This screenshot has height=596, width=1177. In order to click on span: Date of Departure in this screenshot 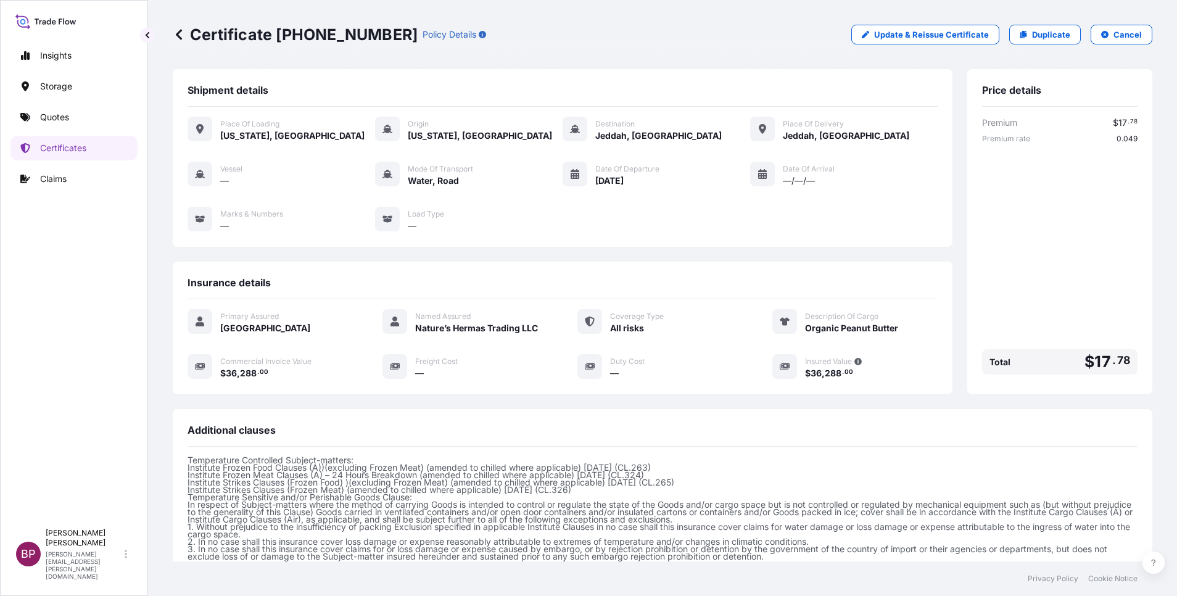, I will do `click(627, 169)`.